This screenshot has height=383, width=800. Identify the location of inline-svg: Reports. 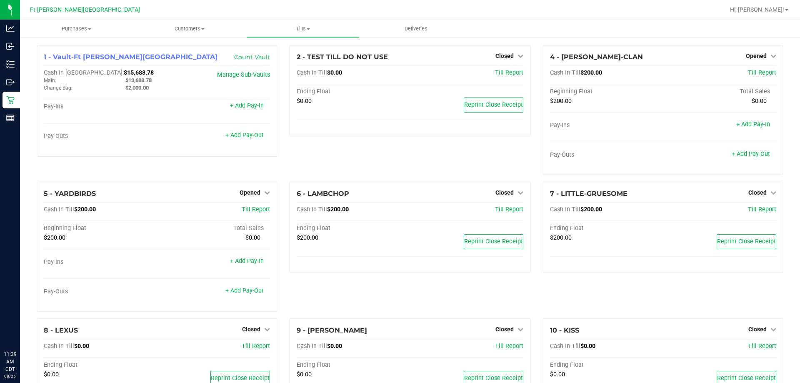
(10, 118).